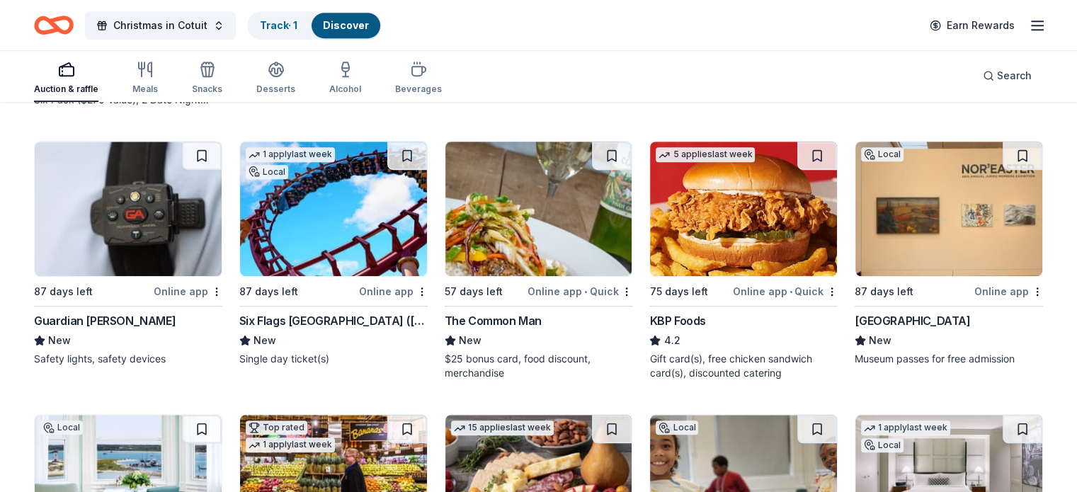  Describe the element at coordinates (333, 253) in the screenshot. I see `a: Image for Six Flags New England (Agawam)1 applylast weekLocal87 days leftOnline appSix Flags [GEO...` at that location.